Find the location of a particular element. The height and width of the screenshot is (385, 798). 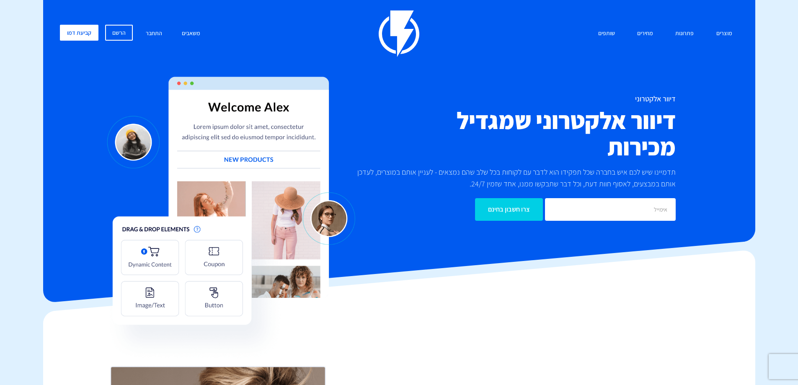

a: מחירים is located at coordinates (645, 34).